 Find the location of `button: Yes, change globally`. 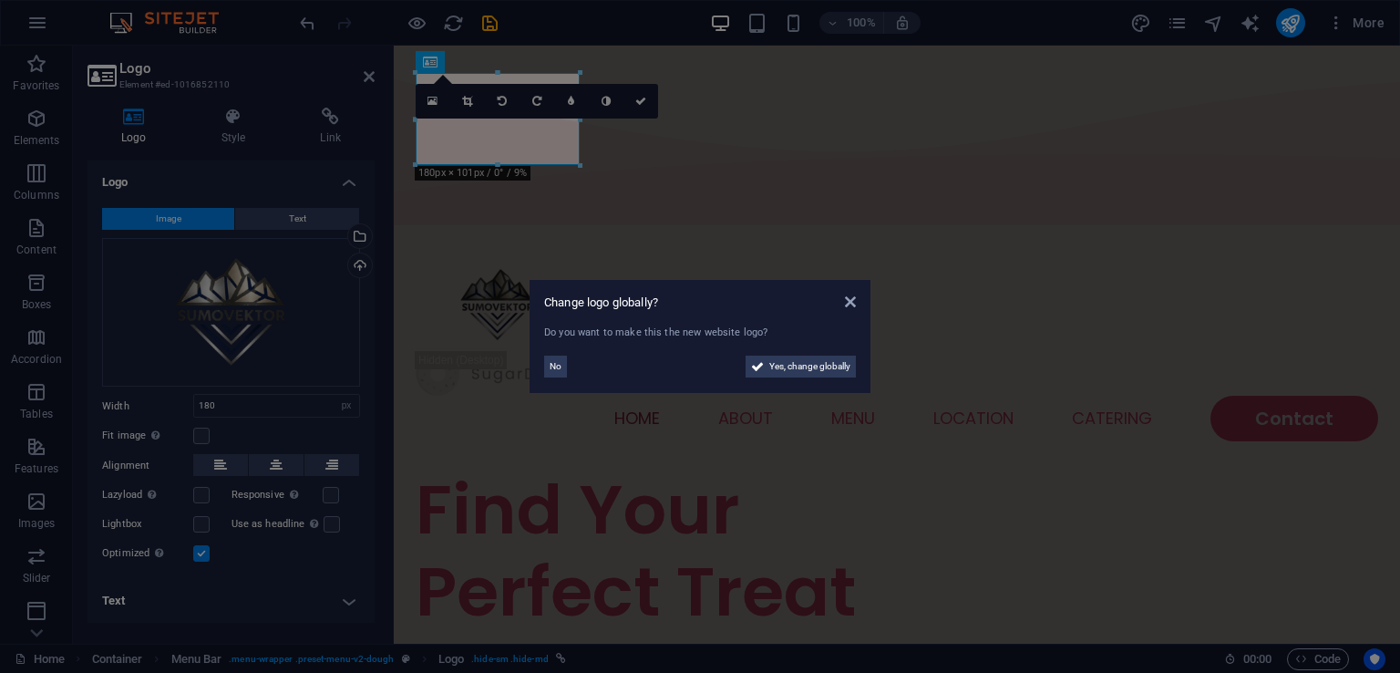

button: Yes, change globally is located at coordinates (800, 367).